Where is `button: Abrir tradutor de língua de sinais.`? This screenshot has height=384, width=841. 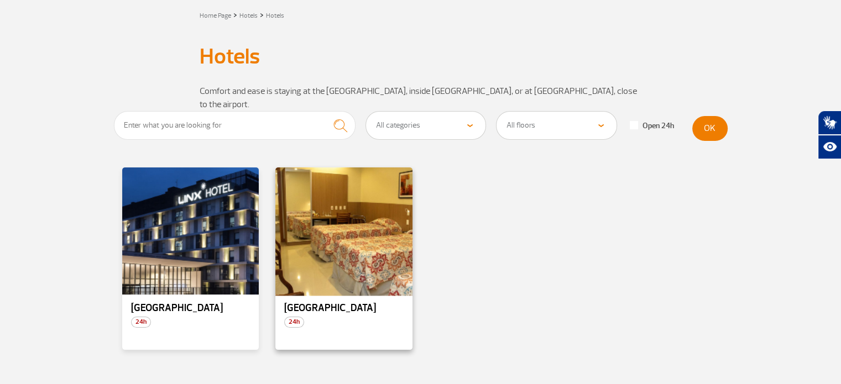 button: Abrir tradutor de língua de sinais. is located at coordinates (830, 123).